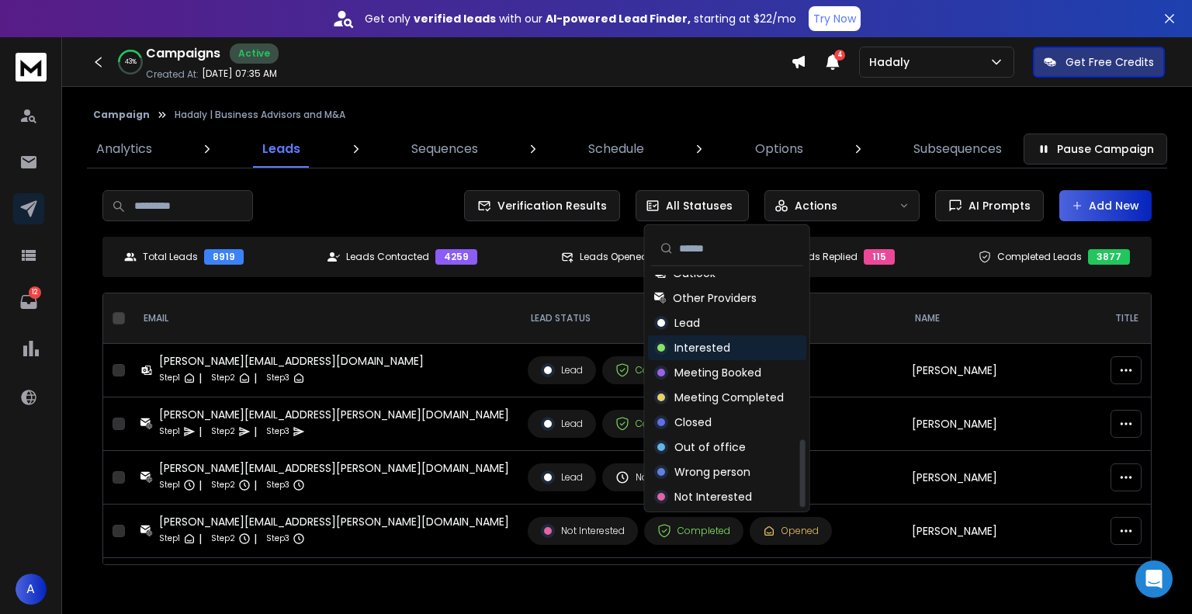 The width and height of the screenshot is (1192, 614). I want to click on p: Lead, so click(687, 323).